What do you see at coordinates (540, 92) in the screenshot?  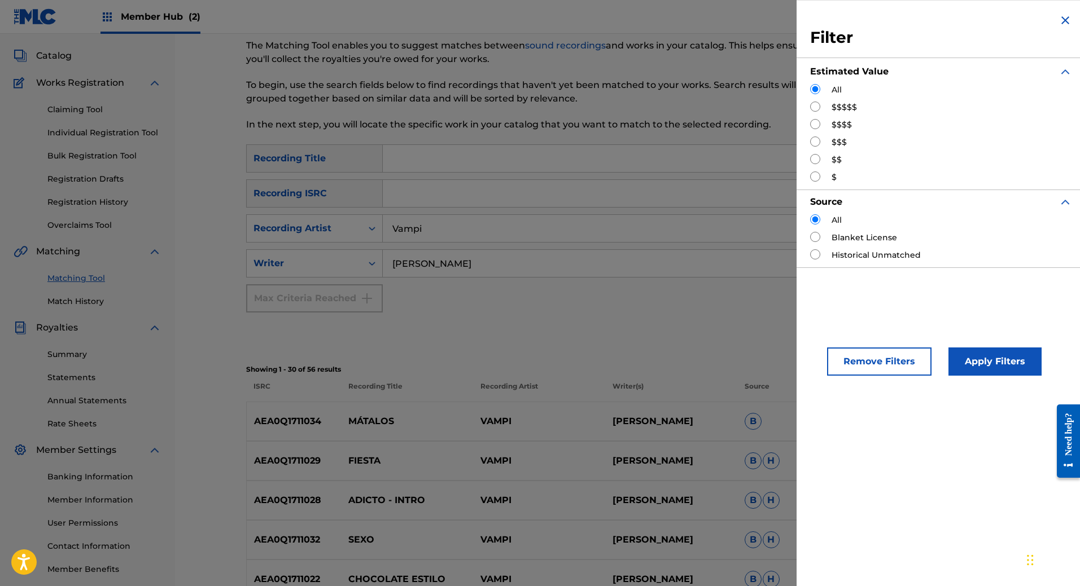 I see `p: To begin, use the search fields below to find recordings that haven't yet been matched to your wo...` at bounding box center [540, 92].